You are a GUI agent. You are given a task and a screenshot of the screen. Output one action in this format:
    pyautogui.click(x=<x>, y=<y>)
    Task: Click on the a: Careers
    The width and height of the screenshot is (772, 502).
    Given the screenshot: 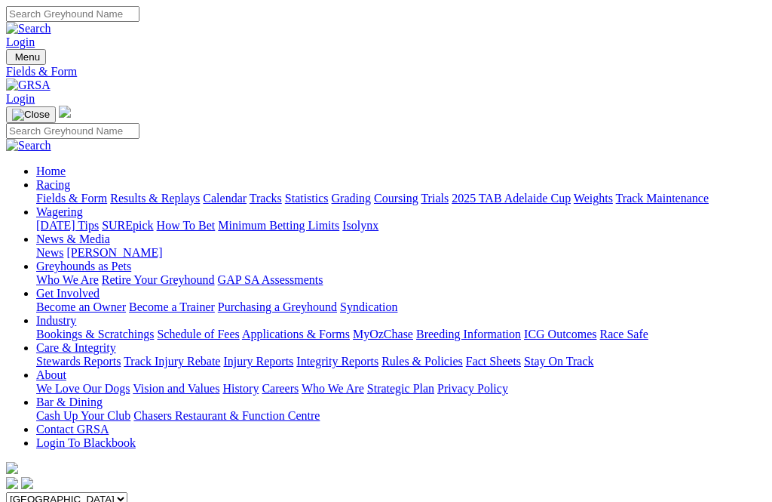 What is the action you would take?
    pyautogui.click(x=280, y=388)
    